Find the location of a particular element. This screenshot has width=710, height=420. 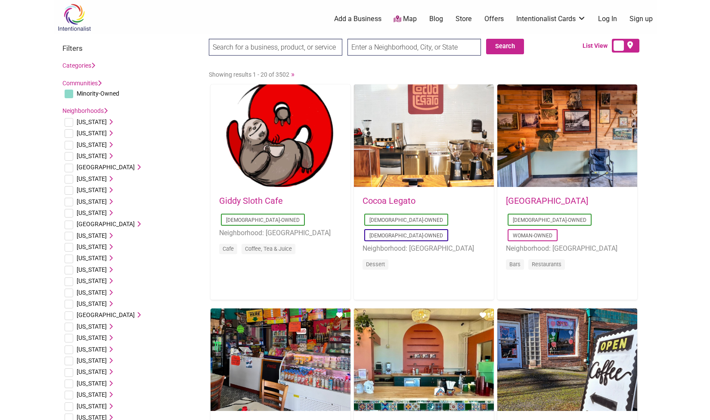

a: Communities is located at coordinates (82, 83).